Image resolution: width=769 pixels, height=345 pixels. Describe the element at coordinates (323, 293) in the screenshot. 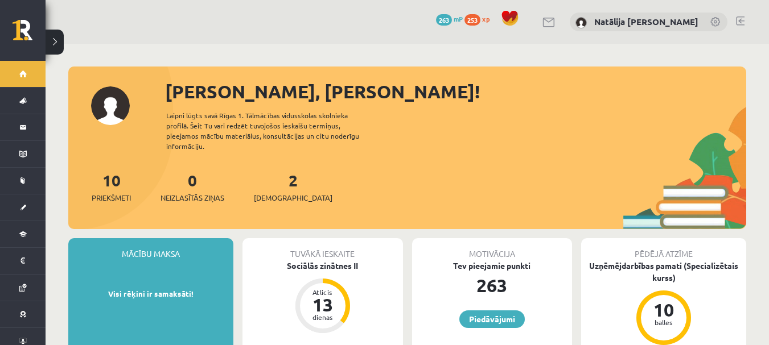

I see `div: Atlicis` at that location.